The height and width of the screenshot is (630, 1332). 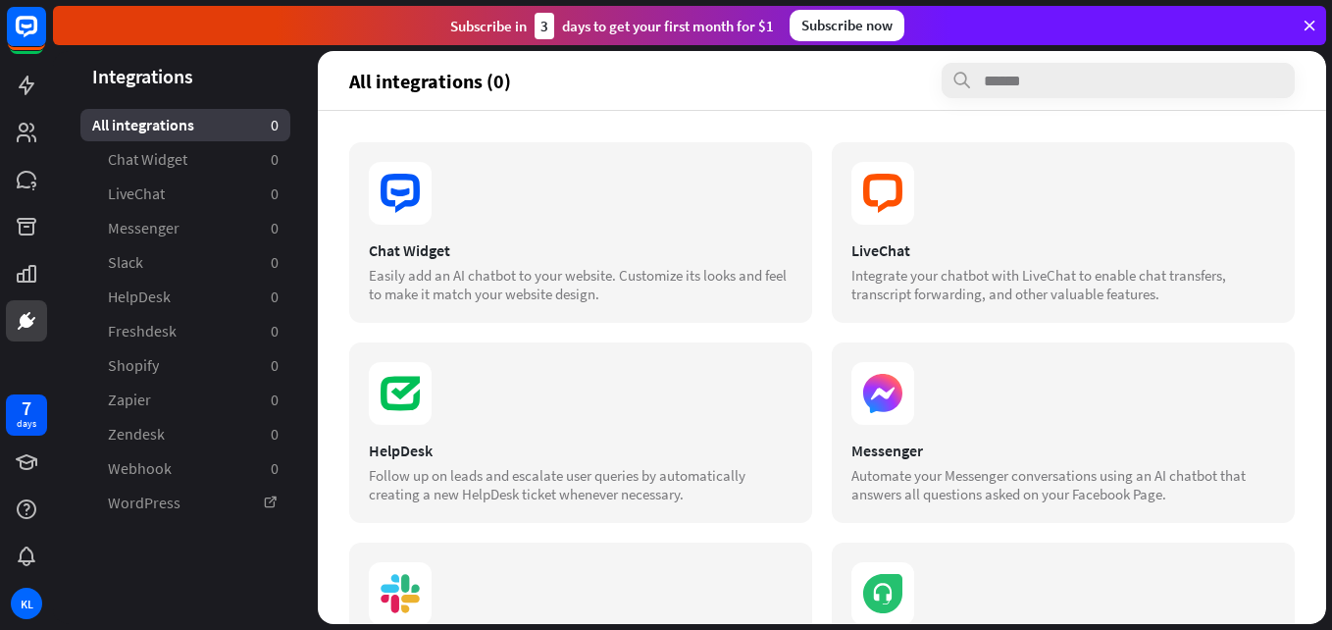 What do you see at coordinates (581, 450) in the screenshot?
I see `div: HelpDesk` at bounding box center [581, 450].